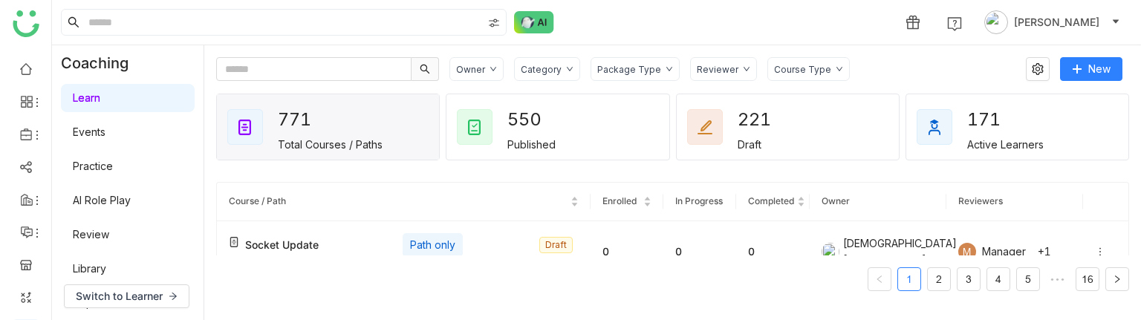 The width and height of the screenshot is (1141, 320). Describe the element at coordinates (880, 279) in the screenshot. I see `li: Previous Page` at that location.